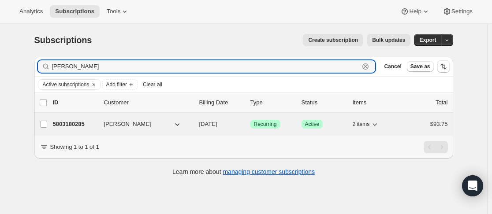 This screenshot has width=492, height=214. I want to click on div: IDCustomerBilling DateTypeStatusItemsTotal, so click(250, 103).